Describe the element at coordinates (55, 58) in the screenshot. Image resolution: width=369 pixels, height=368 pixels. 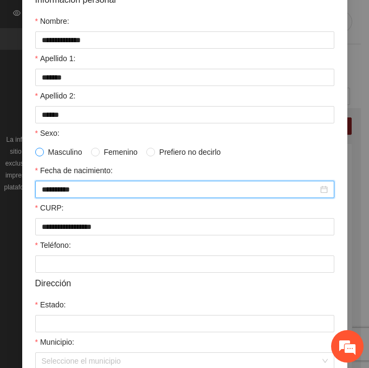
I see `label: Apellido 1:` at that location.